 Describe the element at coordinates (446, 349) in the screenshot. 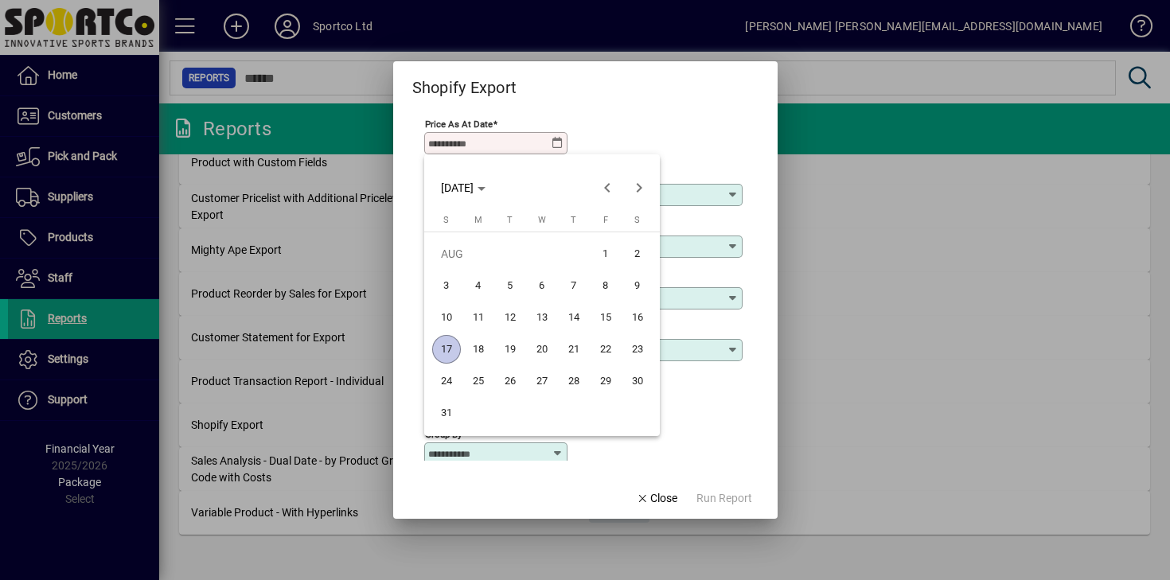

I see `span: 17` at that location.